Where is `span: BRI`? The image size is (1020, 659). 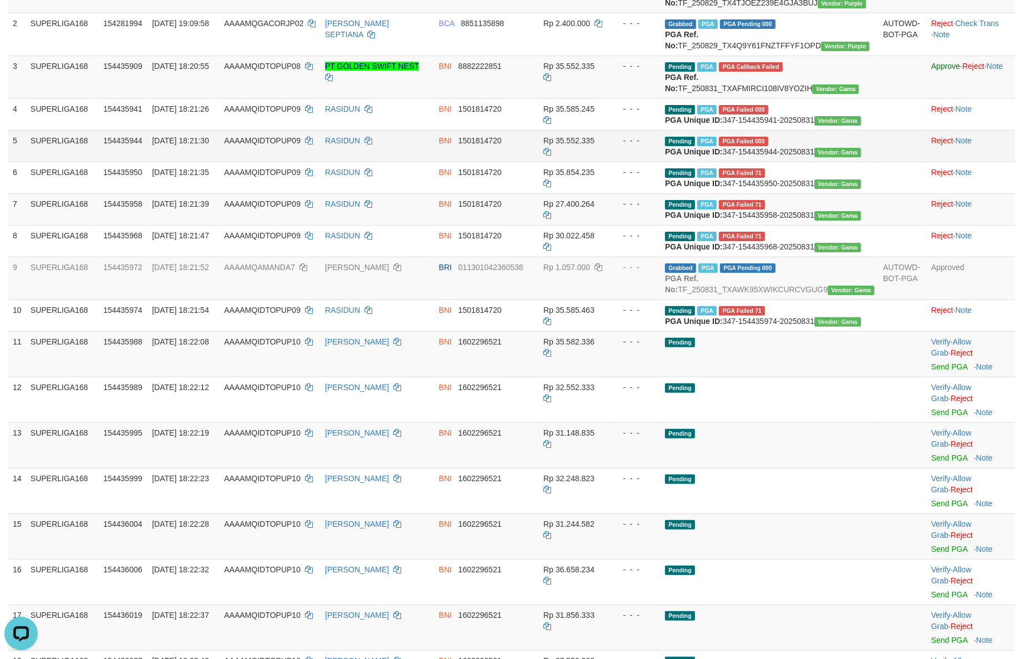
span: BRI is located at coordinates (445, 267).